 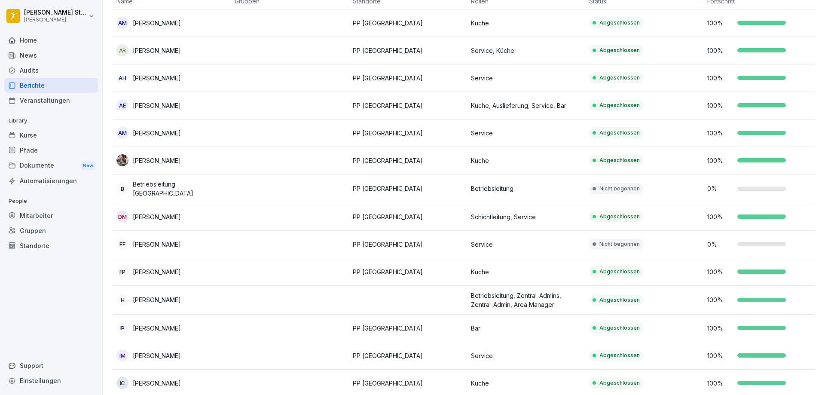 I want to click on a: Mitarbeiter, so click(x=51, y=215).